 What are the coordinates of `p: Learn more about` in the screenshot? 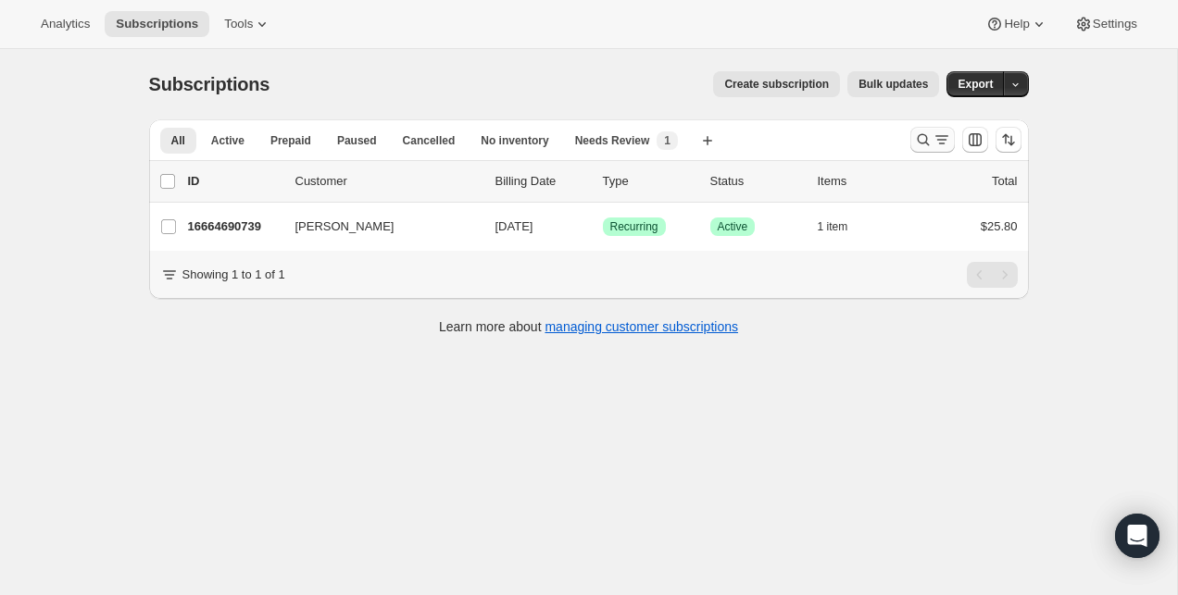 It's located at (588, 327).